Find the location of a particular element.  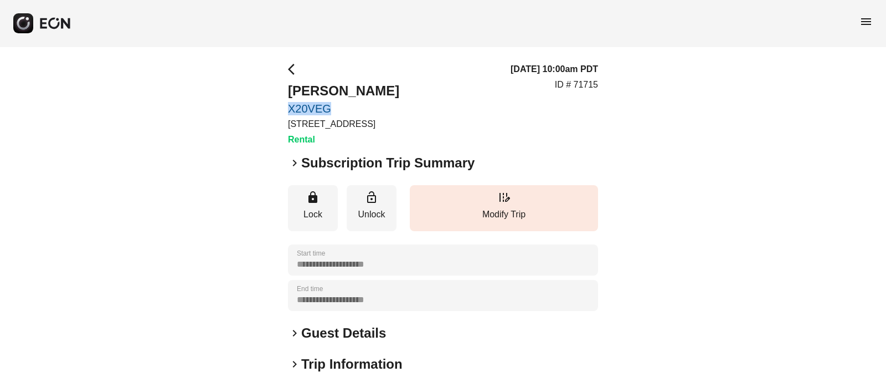

button: Unlock is located at coordinates (372, 208).